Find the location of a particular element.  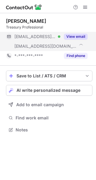

img: ContactOut v5.3.10 is located at coordinates (24, 7).